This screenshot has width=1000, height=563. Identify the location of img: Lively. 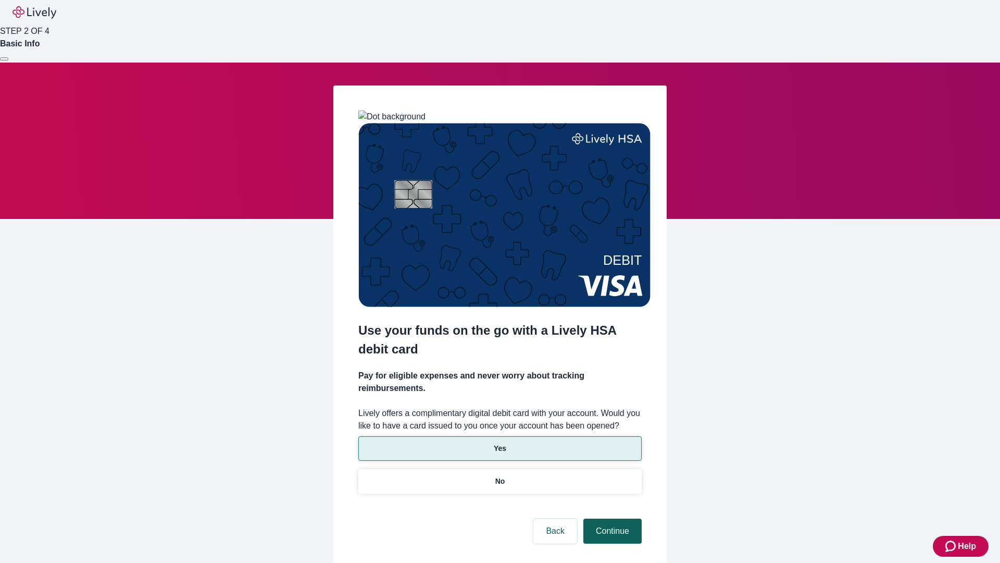
(34, 13).